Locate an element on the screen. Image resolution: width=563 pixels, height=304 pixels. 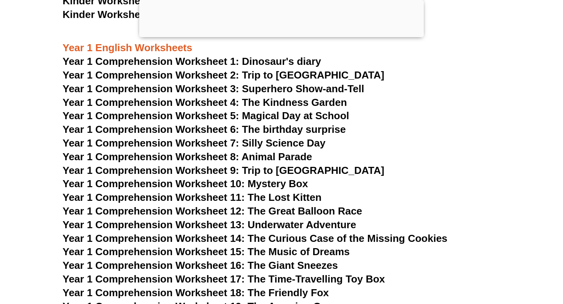
a: Year 1 Comprehension Worksheet 5: Magical Day at School is located at coordinates (206, 116).